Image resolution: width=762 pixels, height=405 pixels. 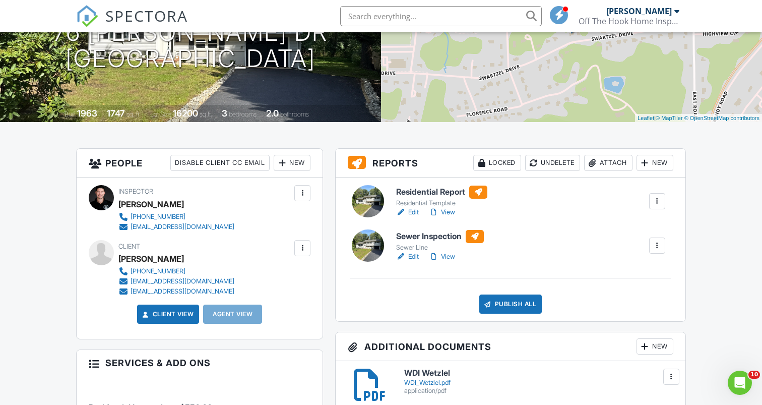 I want to click on h3: People, so click(x=199, y=163).